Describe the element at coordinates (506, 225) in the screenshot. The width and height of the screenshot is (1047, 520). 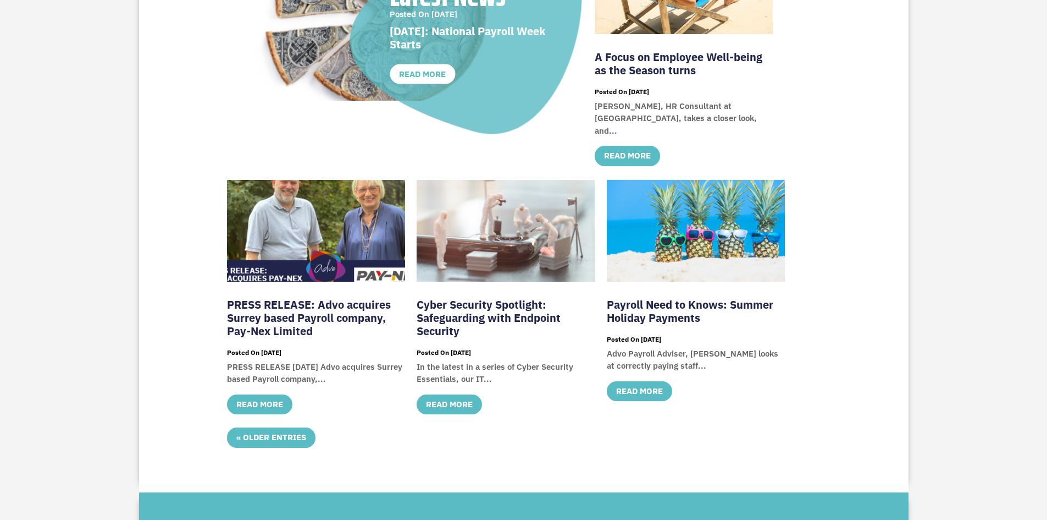
I see `img: Cyber Security Spotlight: Safeguarding with Endpoint Security` at that location.